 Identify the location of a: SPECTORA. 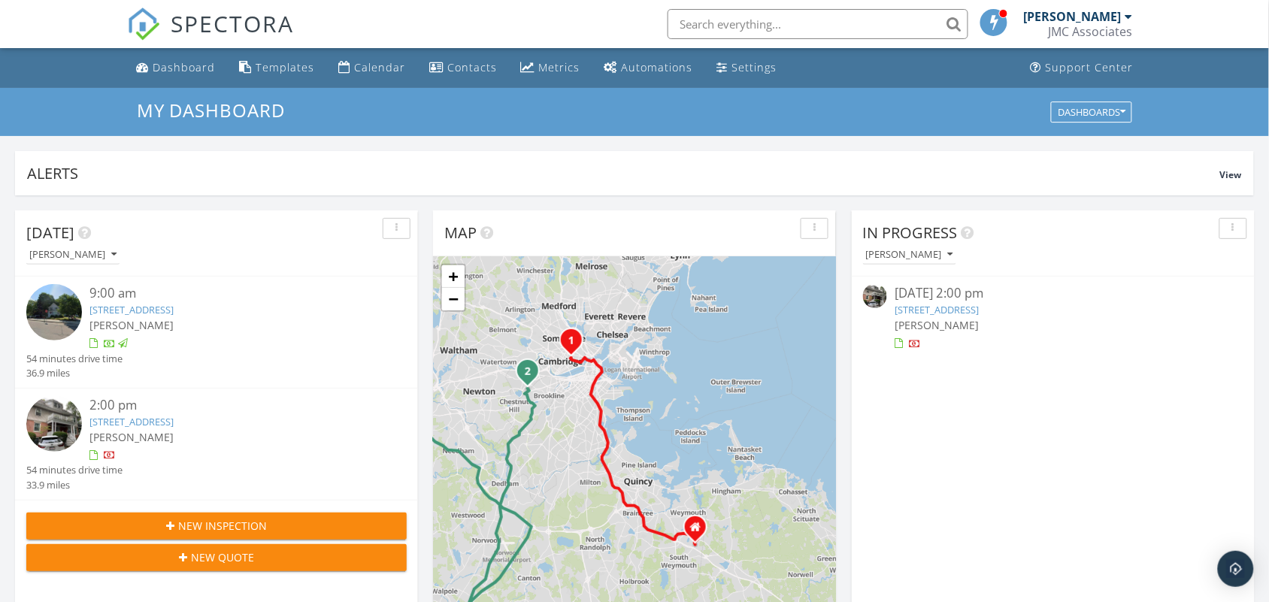
(210, 36).